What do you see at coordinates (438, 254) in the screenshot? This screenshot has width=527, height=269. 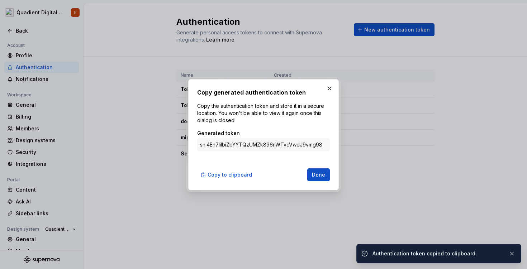 I see `div: Authentication token copied to clipboard.` at bounding box center [438, 254].